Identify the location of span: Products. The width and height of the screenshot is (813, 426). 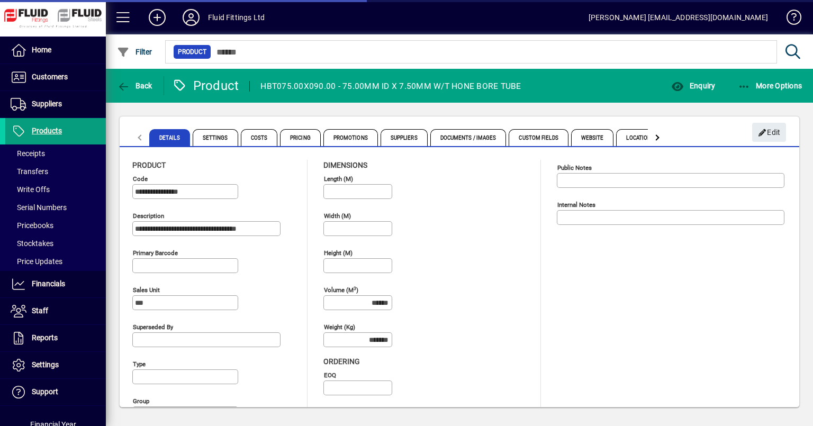
(47, 131).